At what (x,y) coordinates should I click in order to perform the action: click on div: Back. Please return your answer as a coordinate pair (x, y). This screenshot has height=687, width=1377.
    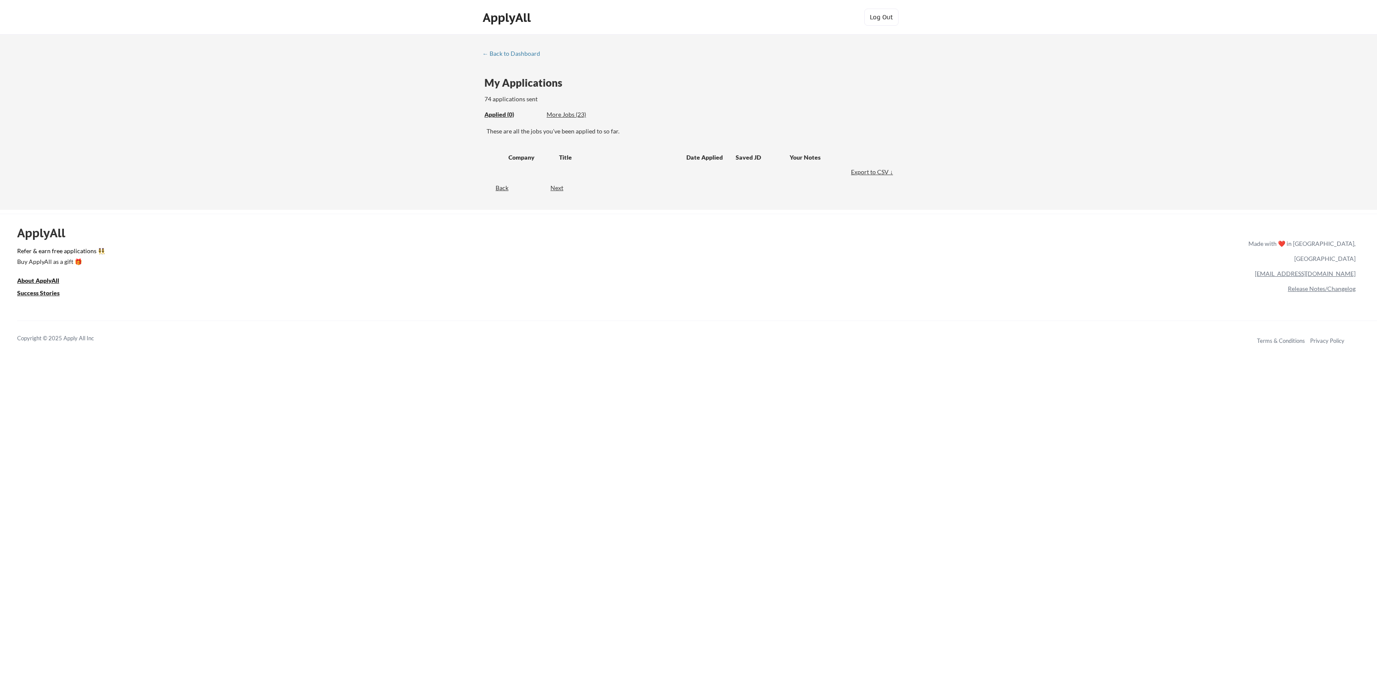
    Looking at the image, I should click on (495, 188).